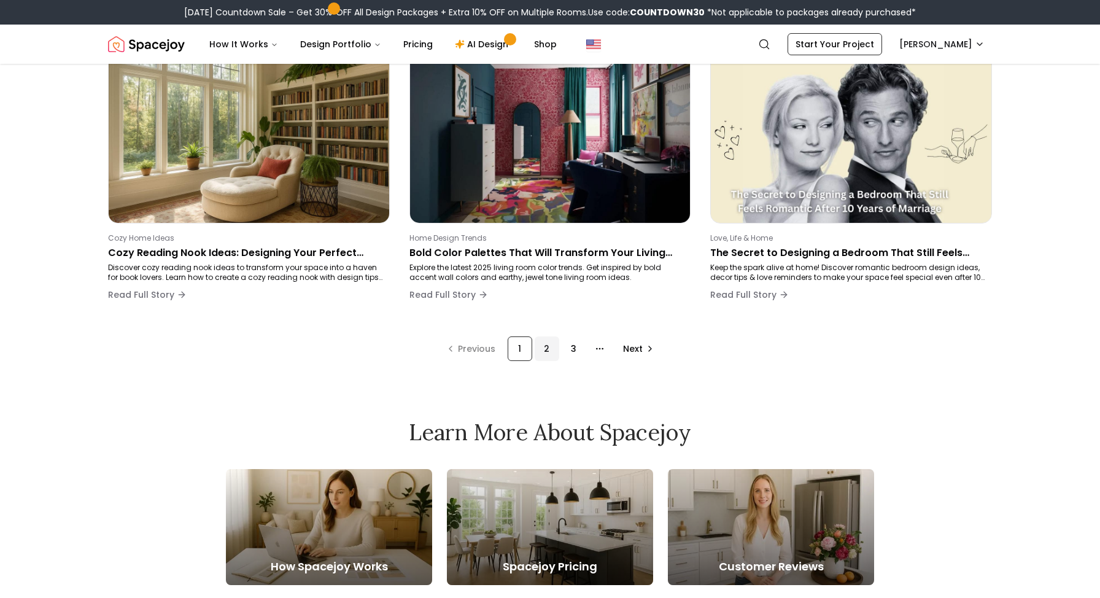 The image size is (1100, 598). I want to click on a: Shop, so click(545, 44).